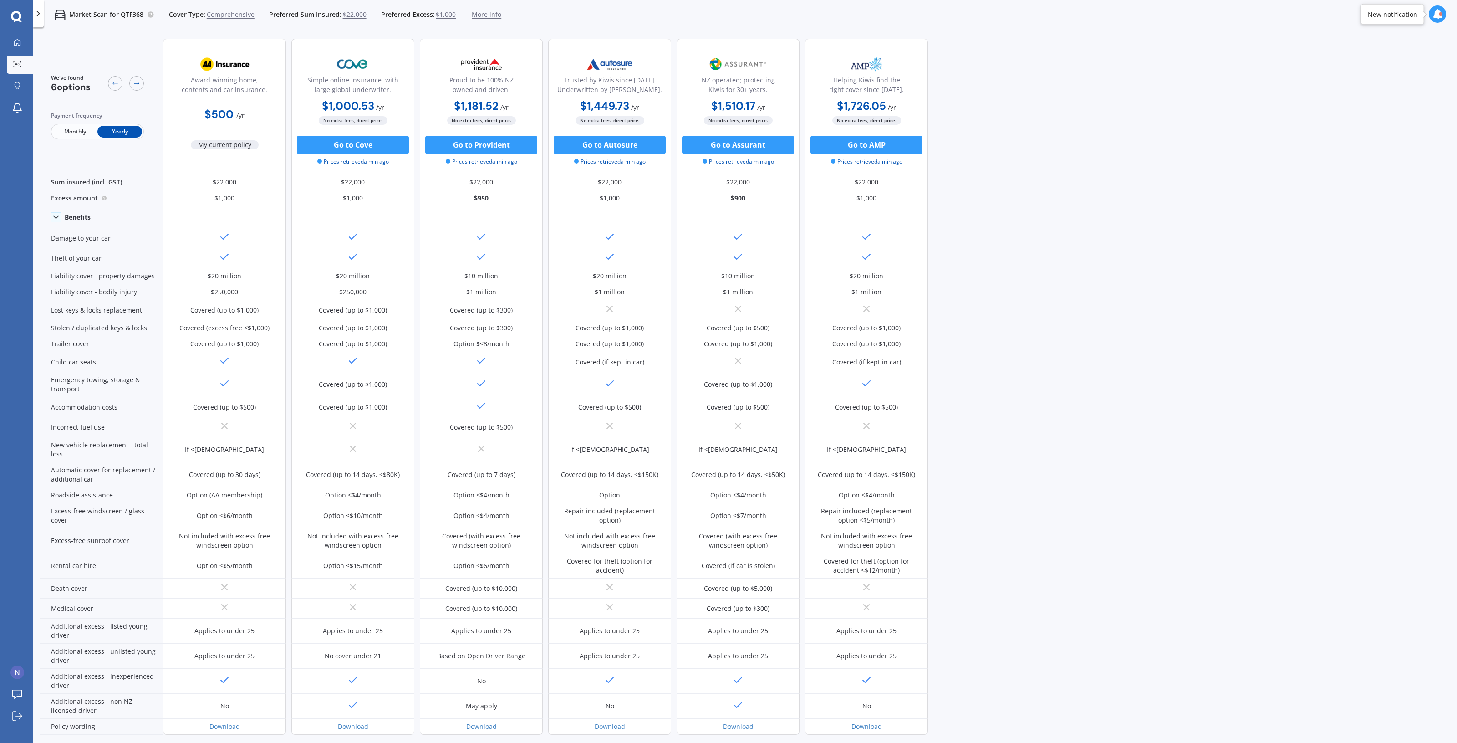  I want to click on img: Cove.webp, so click(353, 64).